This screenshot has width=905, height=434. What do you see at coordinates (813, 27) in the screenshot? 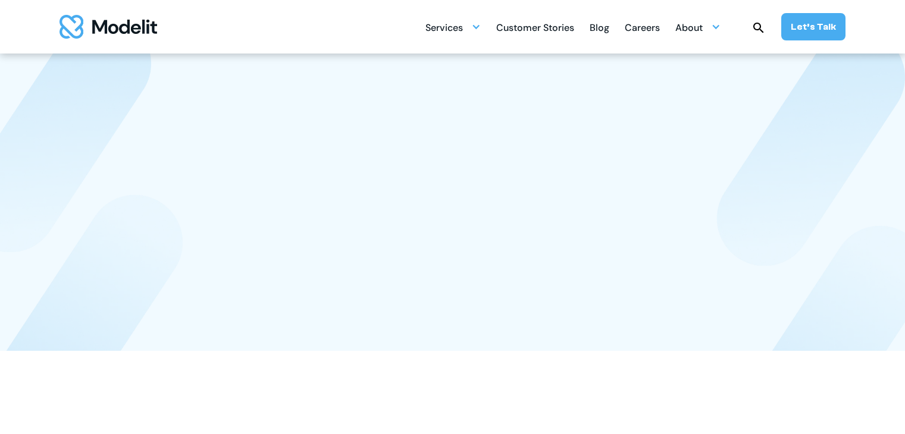
I see `a: Let’s Talk` at bounding box center [813, 27].